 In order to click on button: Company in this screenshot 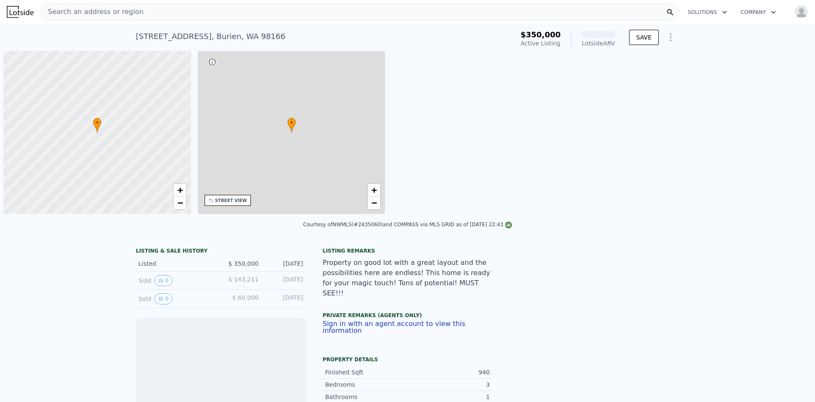, I will do `click(758, 12)`.